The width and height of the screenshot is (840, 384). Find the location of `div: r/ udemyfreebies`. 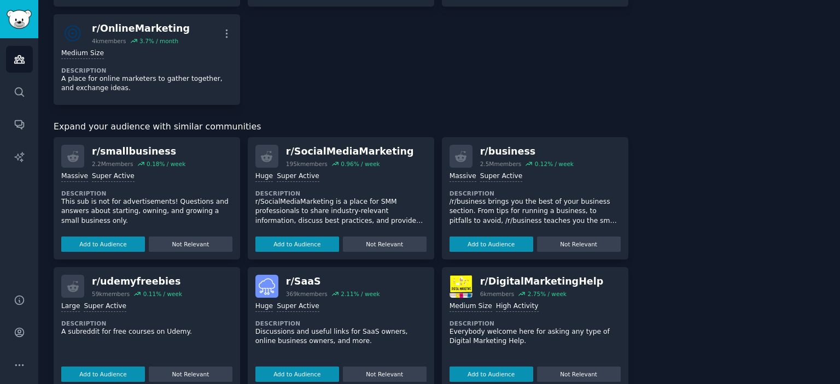

div: r/ udemyfreebies is located at coordinates (137, 282).